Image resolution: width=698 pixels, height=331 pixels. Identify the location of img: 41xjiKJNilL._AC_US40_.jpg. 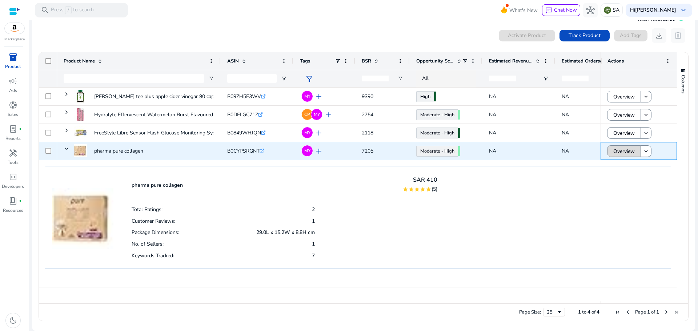
(80, 115).